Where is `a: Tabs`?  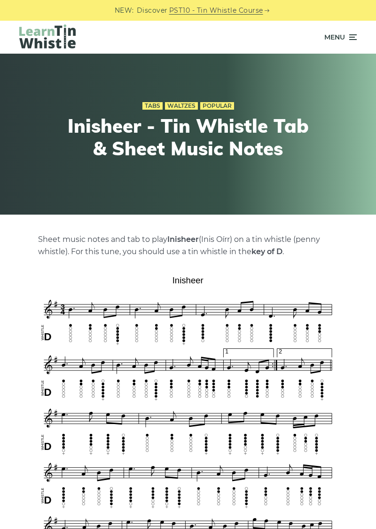
a: Tabs is located at coordinates (152, 106).